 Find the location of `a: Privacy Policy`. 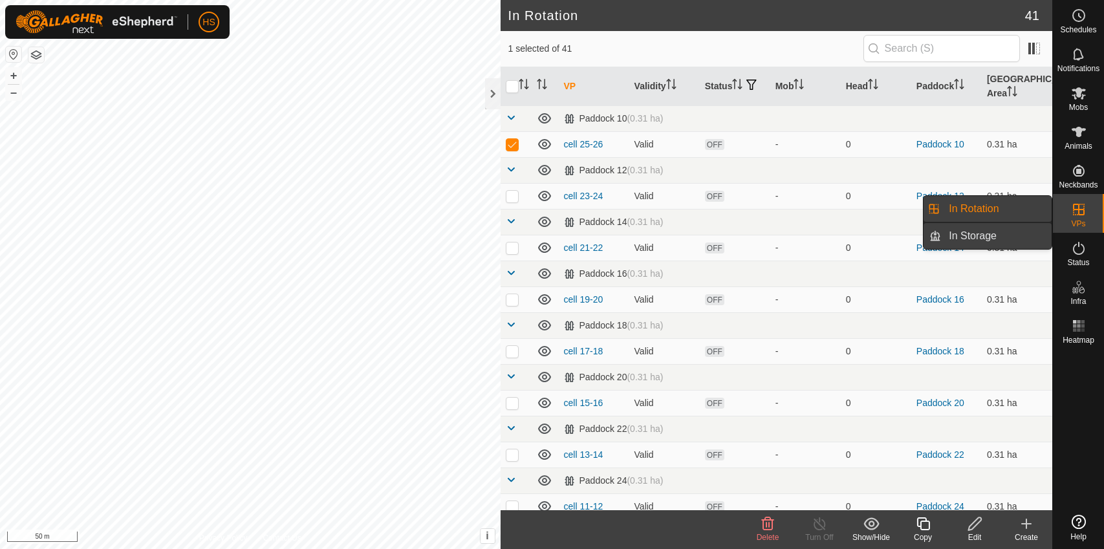

a: Privacy Policy is located at coordinates (223, 538).